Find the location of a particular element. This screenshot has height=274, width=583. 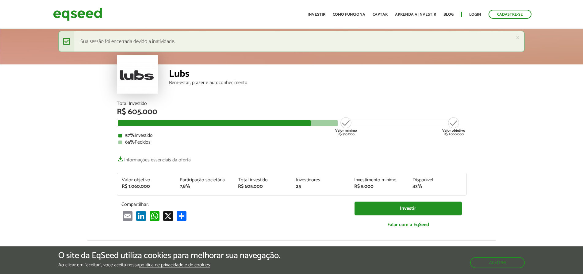

strong: 57% is located at coordinates (130, 135).